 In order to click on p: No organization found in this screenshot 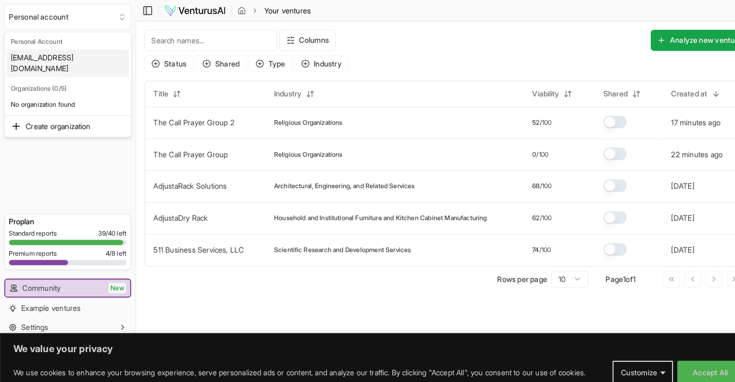, I will do `click(66, 102)`.